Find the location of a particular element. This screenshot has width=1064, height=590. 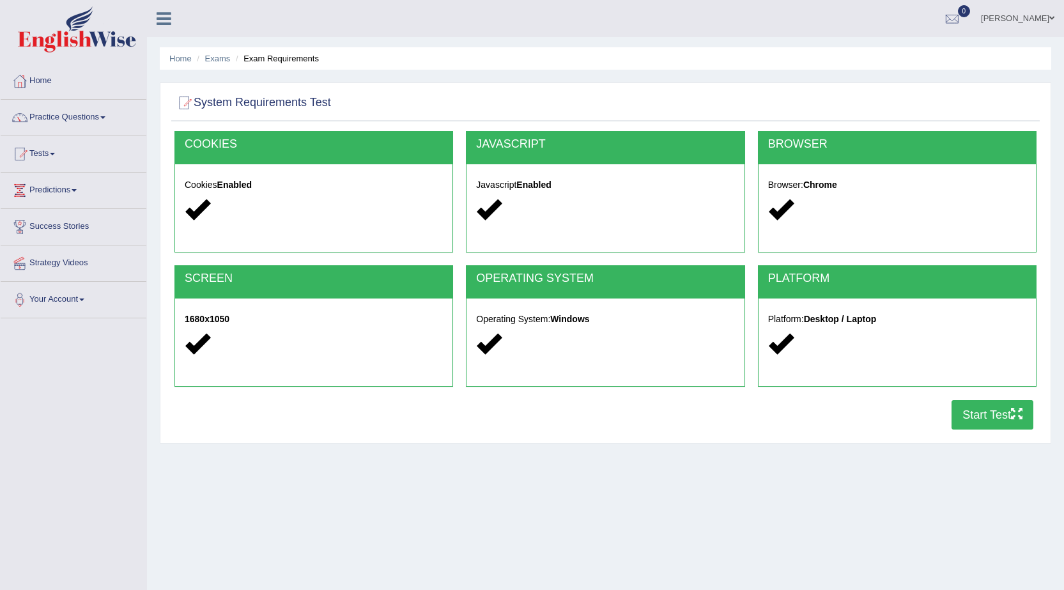

a: Practice Questions is located at coordinates (73, 116).